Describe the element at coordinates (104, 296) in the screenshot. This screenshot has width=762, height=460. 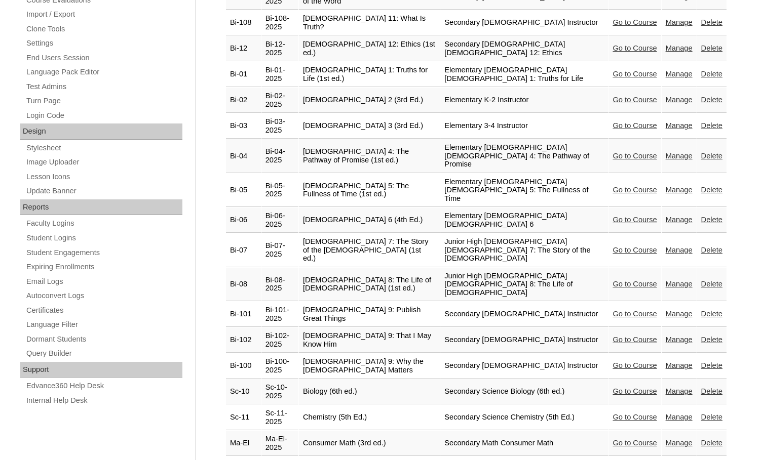
I see `a: Autoconvert Logs` at that location.